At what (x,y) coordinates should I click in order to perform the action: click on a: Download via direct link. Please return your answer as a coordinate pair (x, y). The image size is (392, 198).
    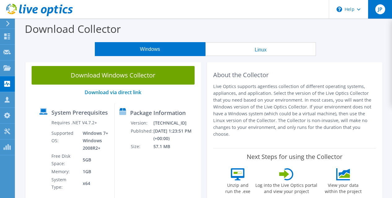
    Looking at the image, I should click on (113, 92).